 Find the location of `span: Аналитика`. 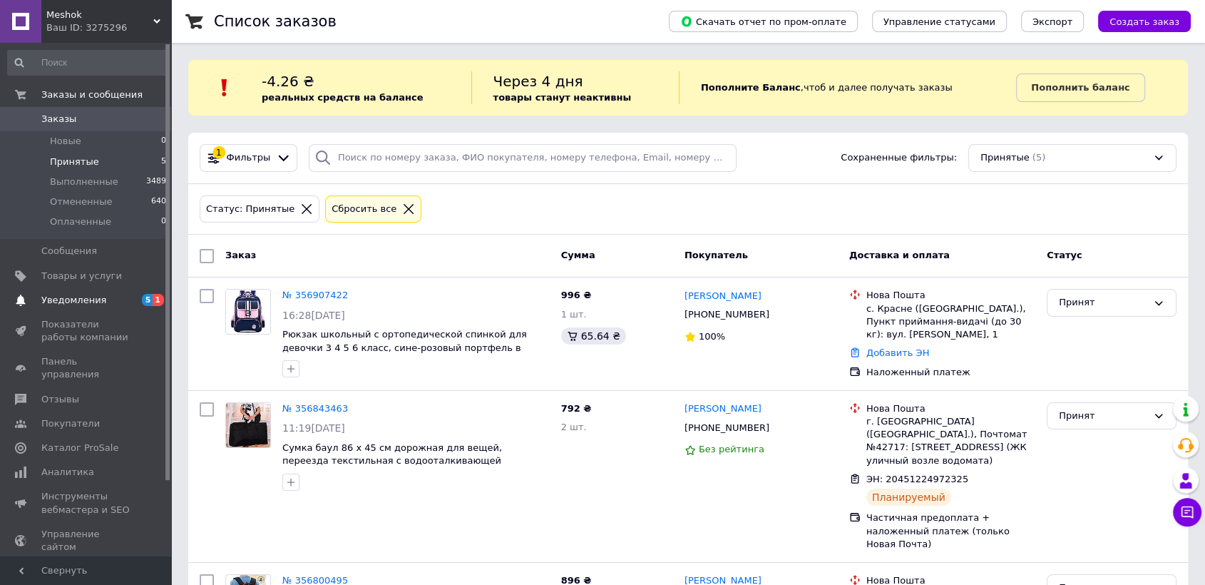

span: Аналитика is located at coordinates (68, 472).